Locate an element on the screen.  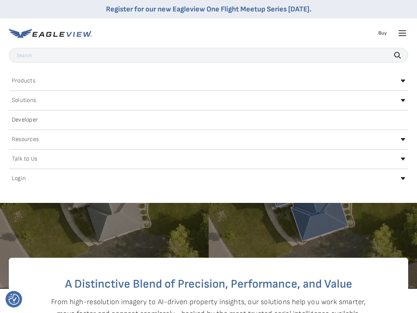
button: Consent Preferences is located at coordinates (14, 299).